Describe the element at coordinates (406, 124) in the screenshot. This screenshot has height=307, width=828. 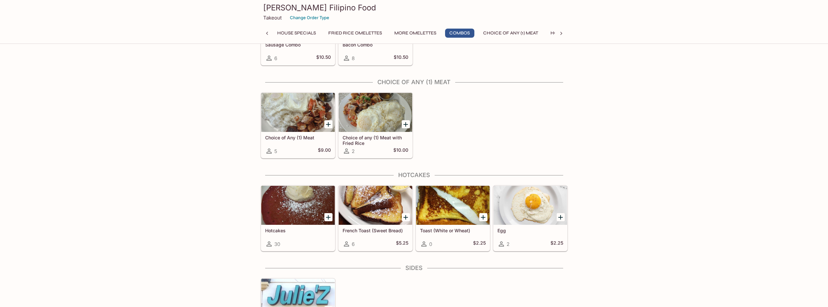
I see `button: Add Choice of any (1) Meat with Fried Rice` at that location.